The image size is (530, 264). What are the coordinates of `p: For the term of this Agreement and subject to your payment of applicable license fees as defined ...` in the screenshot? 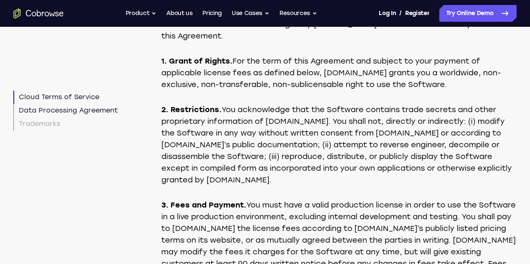 It's located at (339, 73).